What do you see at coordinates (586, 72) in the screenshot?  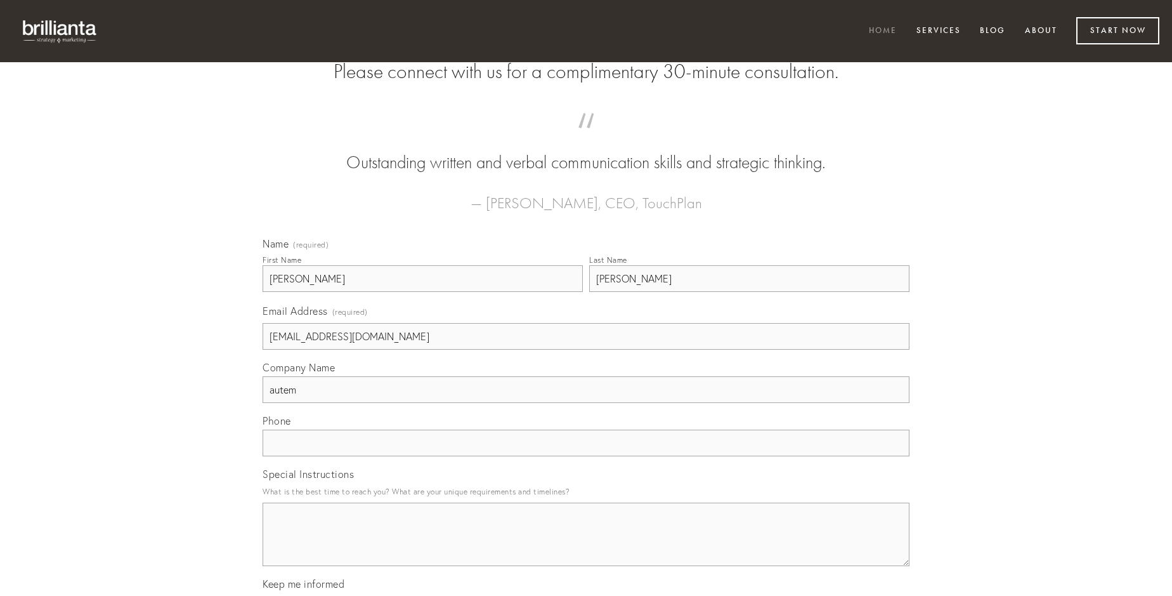 I see `h2: Please connect with us for a complimentary 30-minute consultation.` at bounding box center [586, 72].